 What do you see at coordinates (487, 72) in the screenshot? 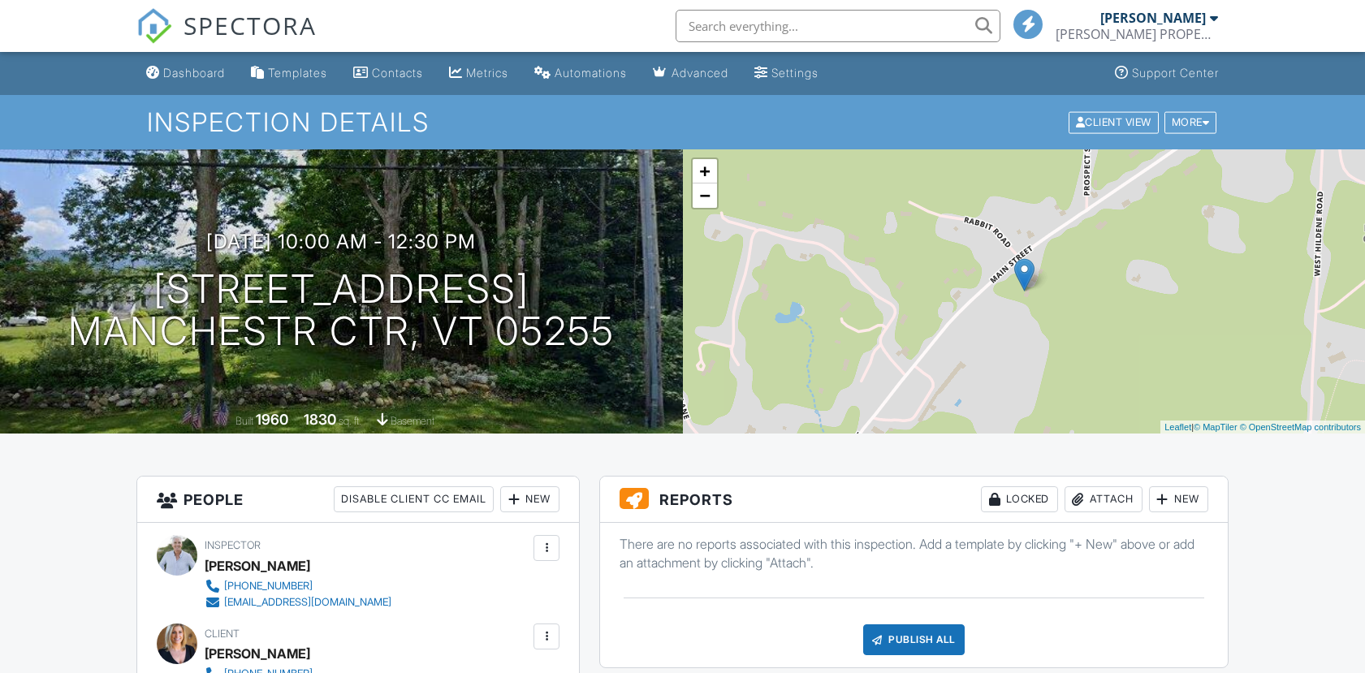
I see `div: Metrics` at bounding box center [487, 72].